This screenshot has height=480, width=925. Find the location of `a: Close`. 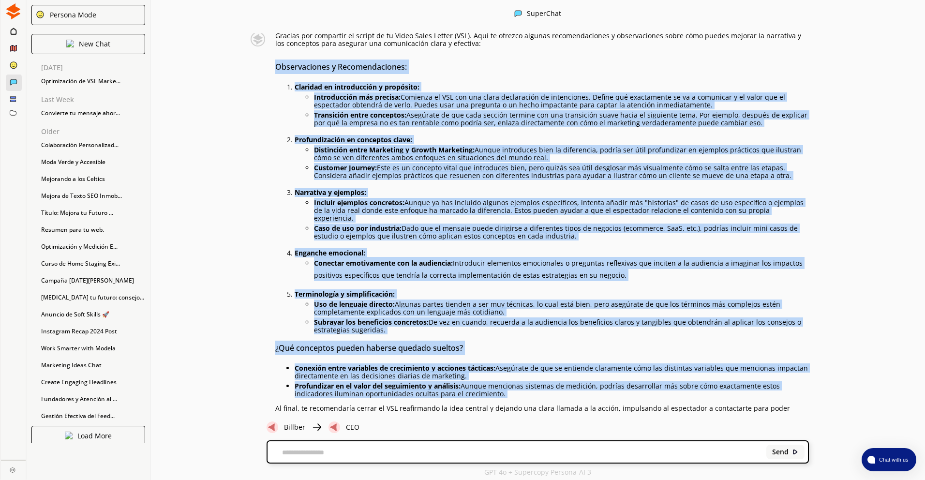

a: Close is located at coordinates (13, 468).